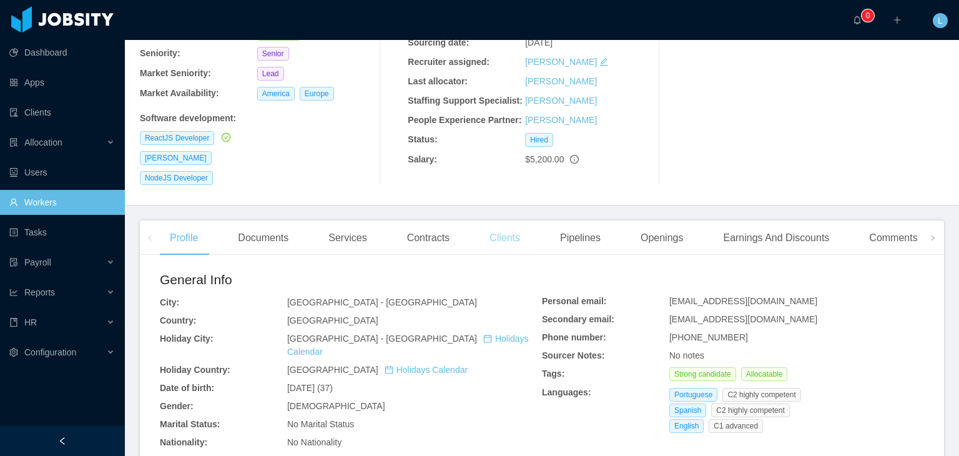 Image resolution: width=959 pixels, height=456 pixels. What do you see at coordinates (351, 280) in the screenshot?
I see `h2: General Info` at bounding box center [351, 280].